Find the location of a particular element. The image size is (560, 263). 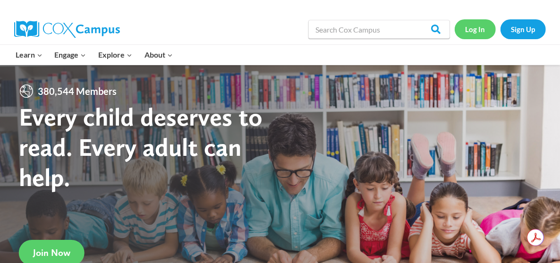

strong: Every child deserves to read. Every adult can help. is located at coordinates (141, 146).